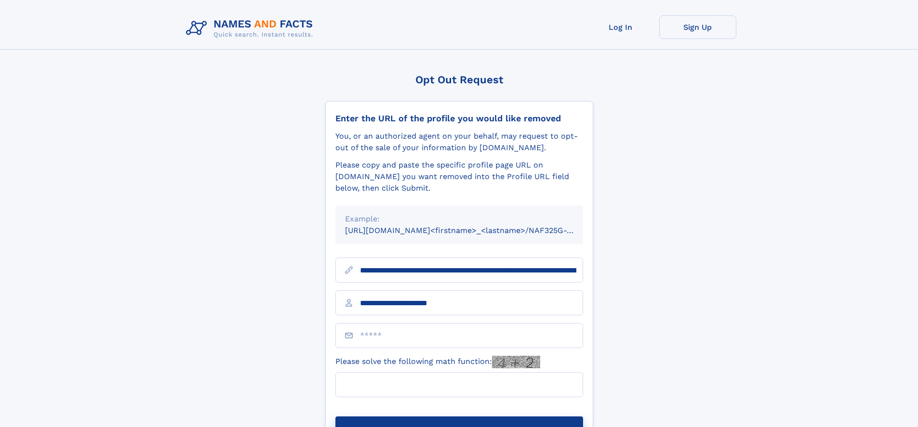 The width and height of the screenshot is (918, 427). What do you see at coordinates (459, 119) in the screenshot?
I see `div: Enter the URL of the profile you would like removed` at bounding box center [459, 119].